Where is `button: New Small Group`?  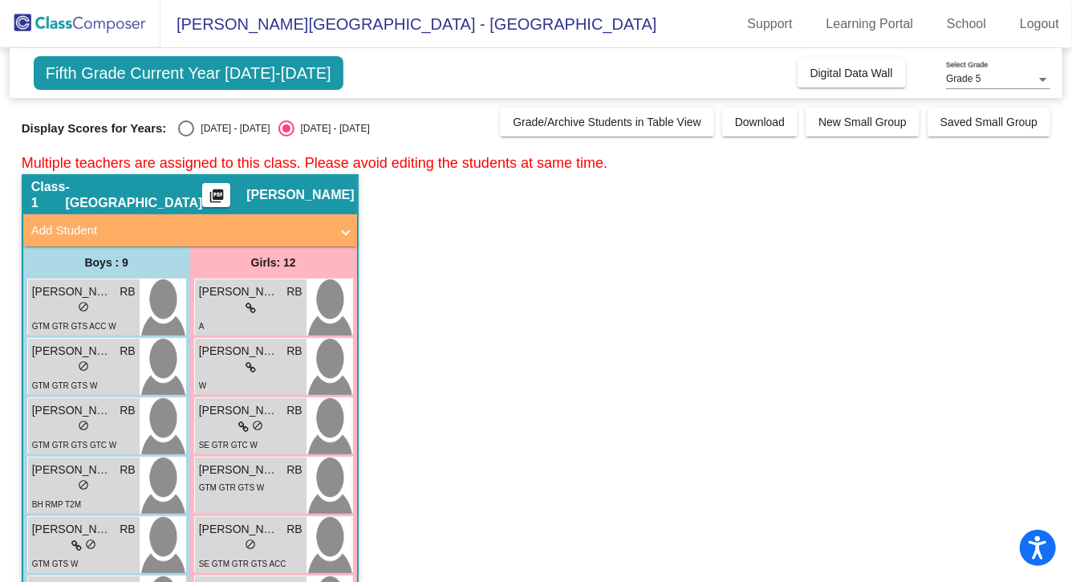 button: New Small Group is located at coordinates (863, 122).